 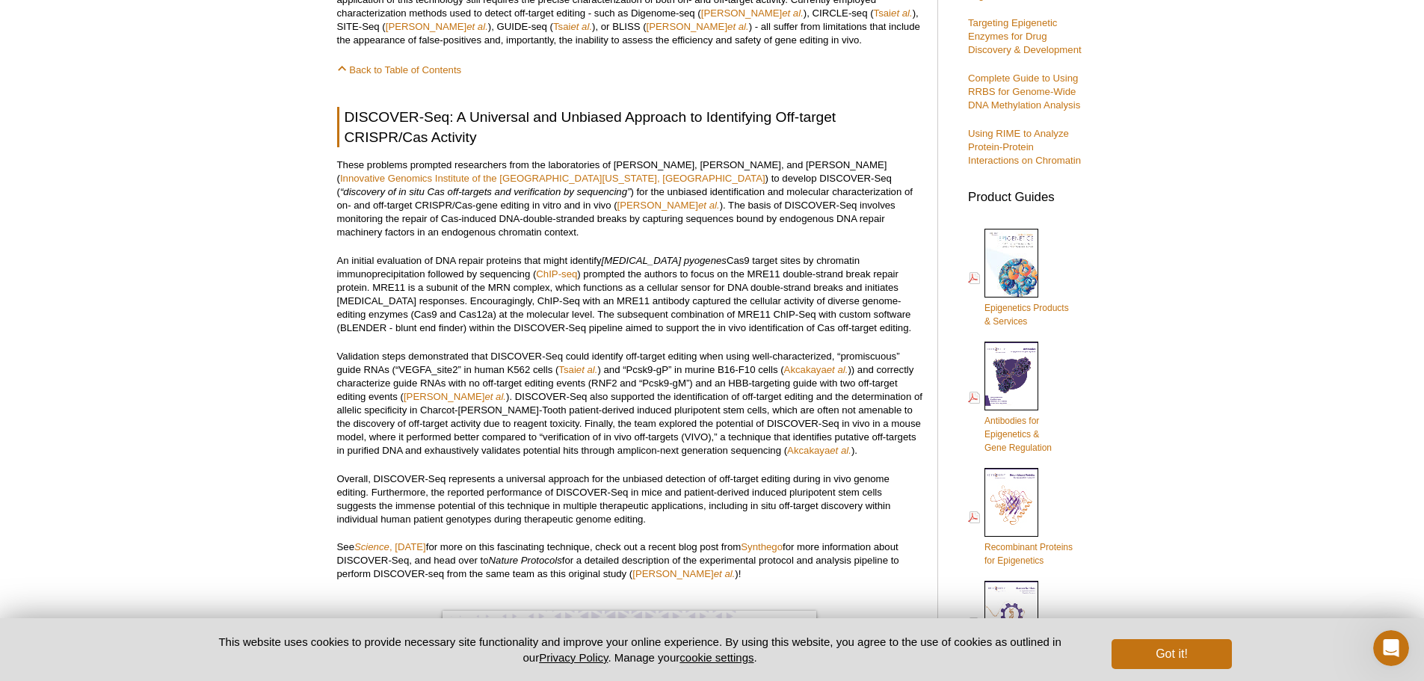 What do you see at coordinates (525, 560) in the screenshot?
I see `em: Nature Protocols` at bounding box center [525, 560].